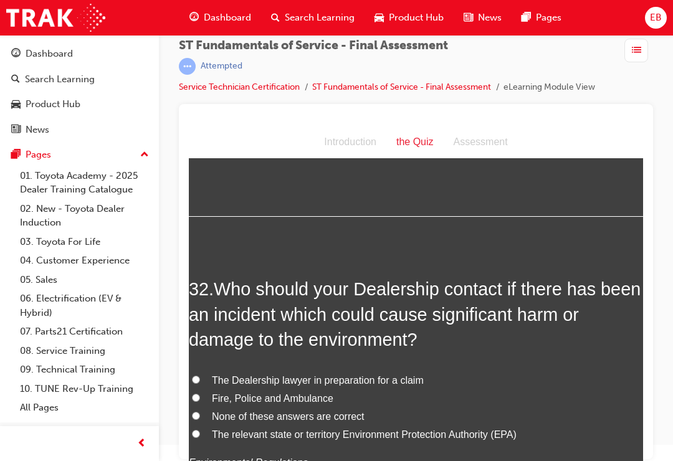  I want to click on span: None of these answers are correct, so click(99, 290).